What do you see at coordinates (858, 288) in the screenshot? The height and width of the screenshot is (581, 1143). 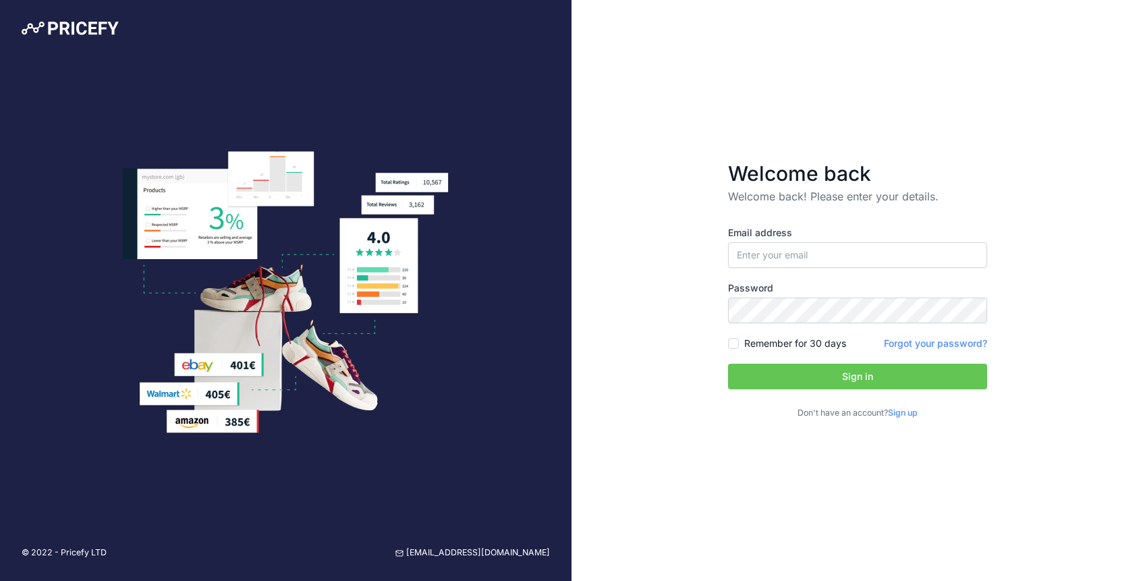 I see `label: Password` at bounding box center [858, 288].